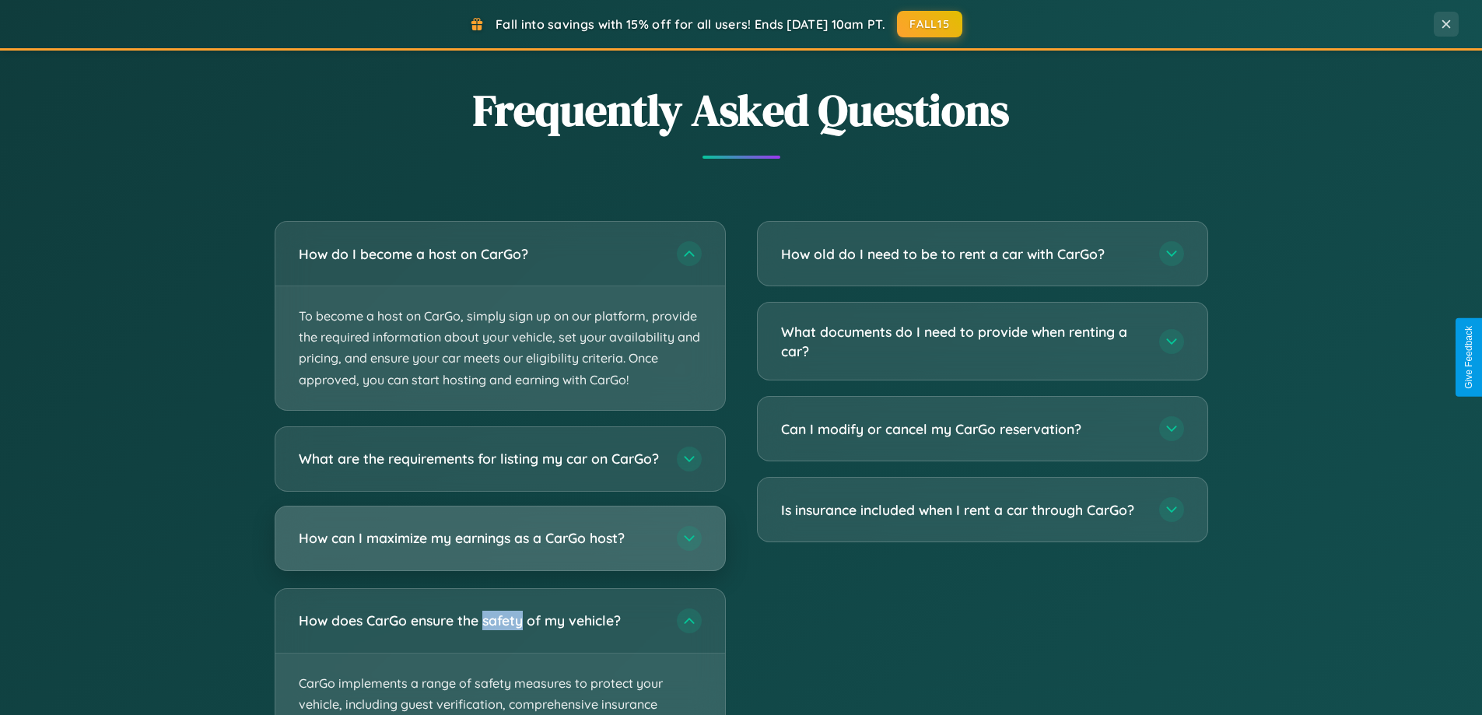 This screenshot has height=715, width=1482. Describe the element at coordinates (480, 458) in the screenshot. I see `h3: What are the requirements for listing my car on CarGo?` at that location.